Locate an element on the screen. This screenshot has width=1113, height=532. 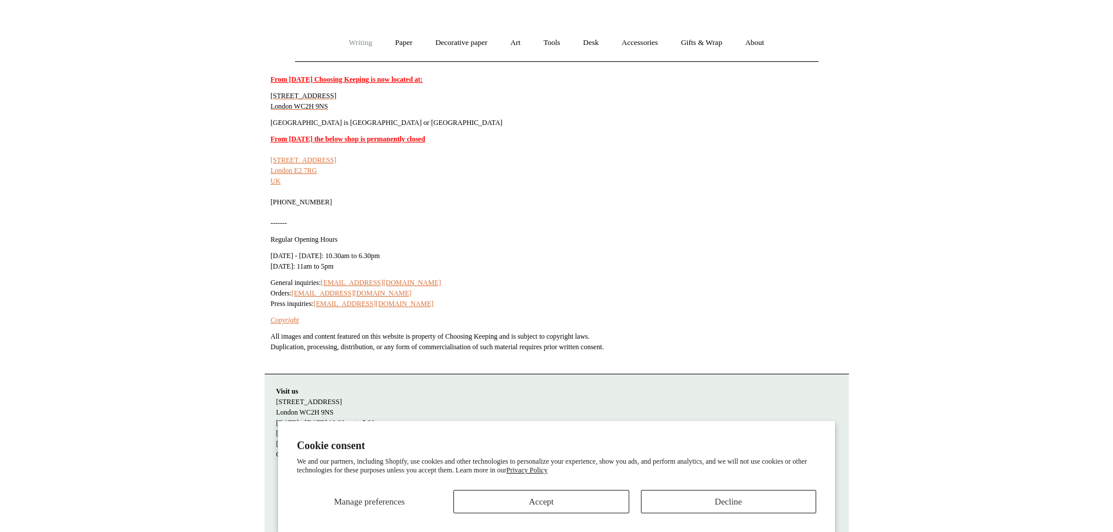
strong: Visit us is located at coordinates (287, 391).